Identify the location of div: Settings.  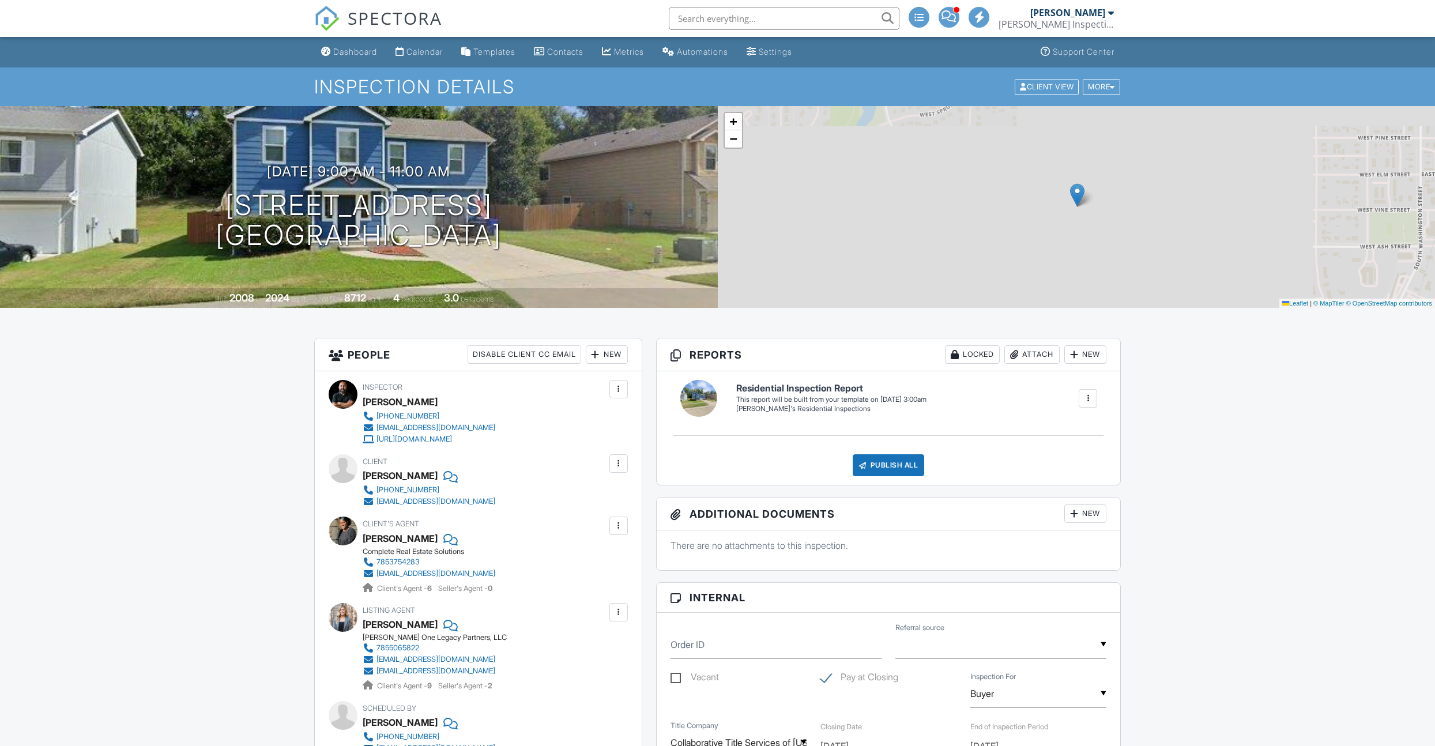
(775, 51).